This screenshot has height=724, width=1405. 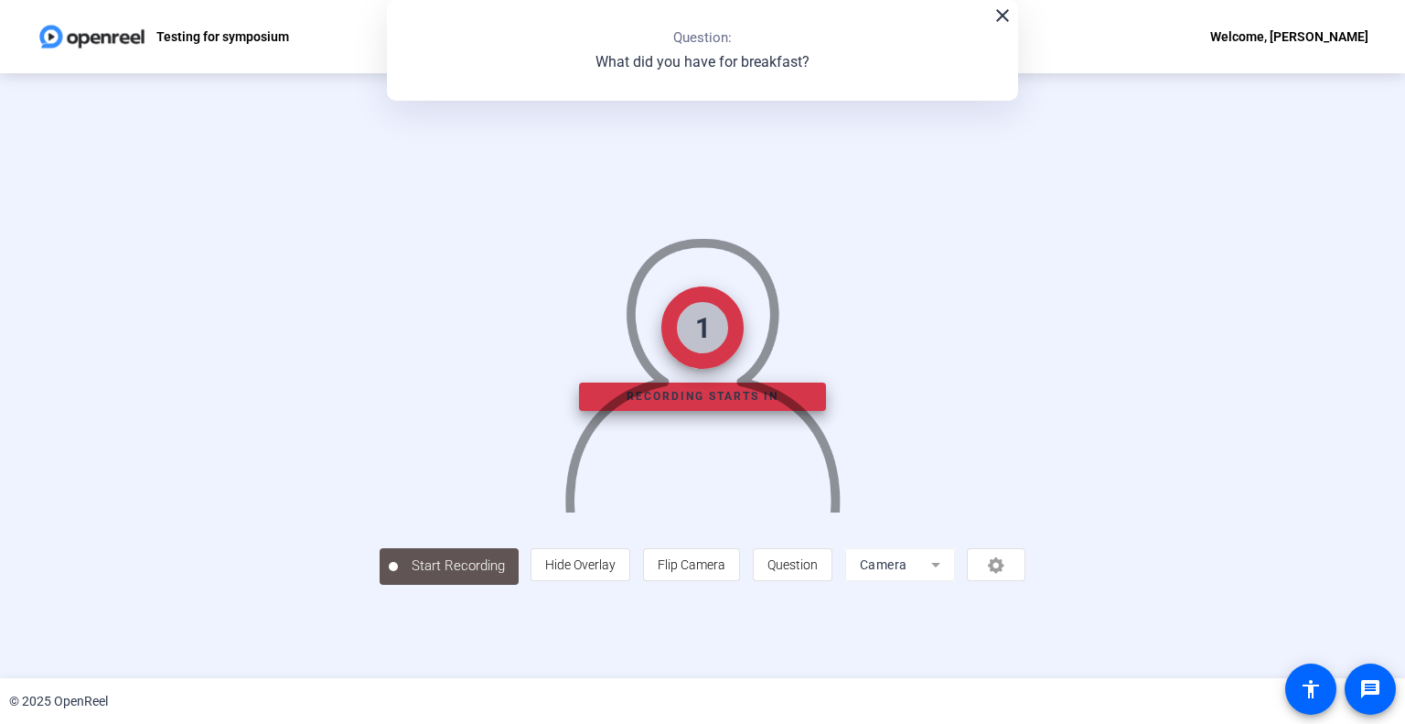 I want to click on div: © 2025 OpenReel, so click(x=59, y=701).